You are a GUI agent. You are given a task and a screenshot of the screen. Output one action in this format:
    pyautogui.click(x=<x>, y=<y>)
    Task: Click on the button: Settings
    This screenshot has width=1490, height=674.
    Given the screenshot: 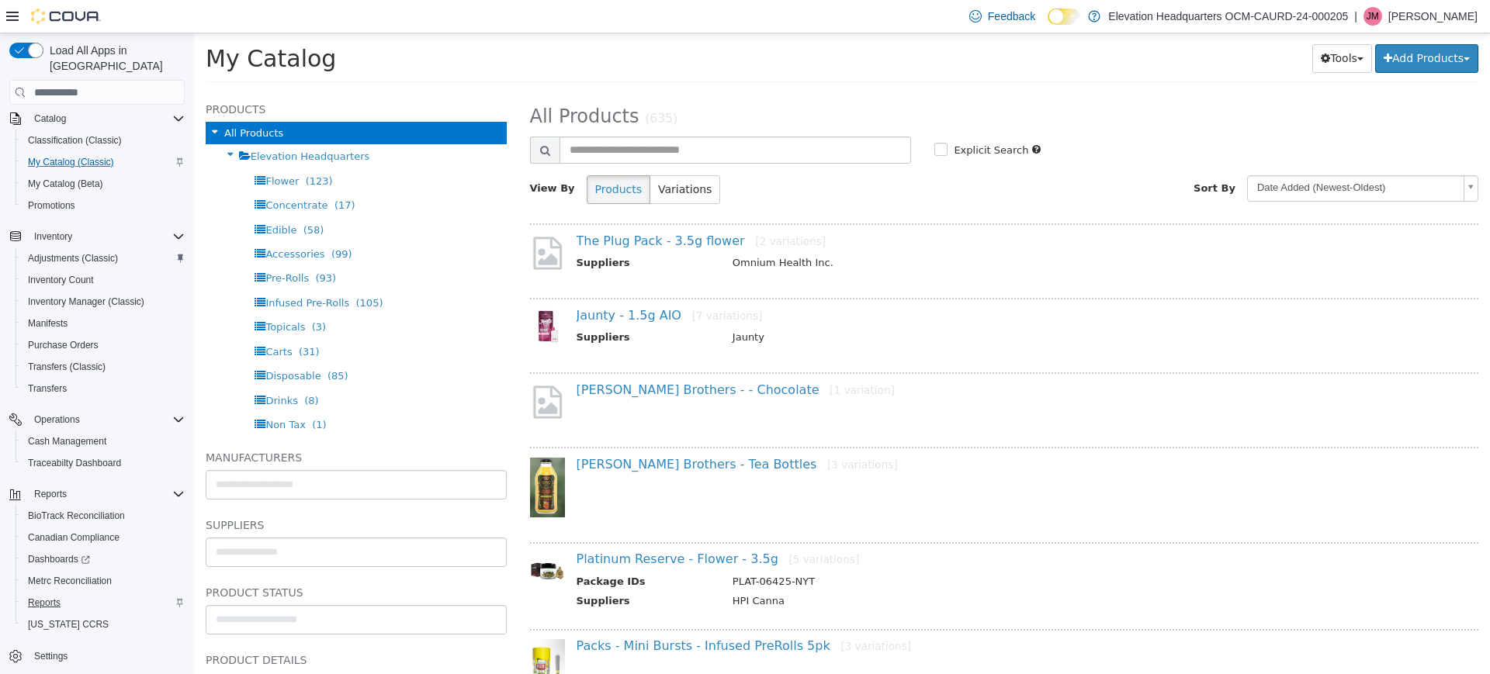 What is the action you would take?
    pyautogui.click(x=97, y=656)
    